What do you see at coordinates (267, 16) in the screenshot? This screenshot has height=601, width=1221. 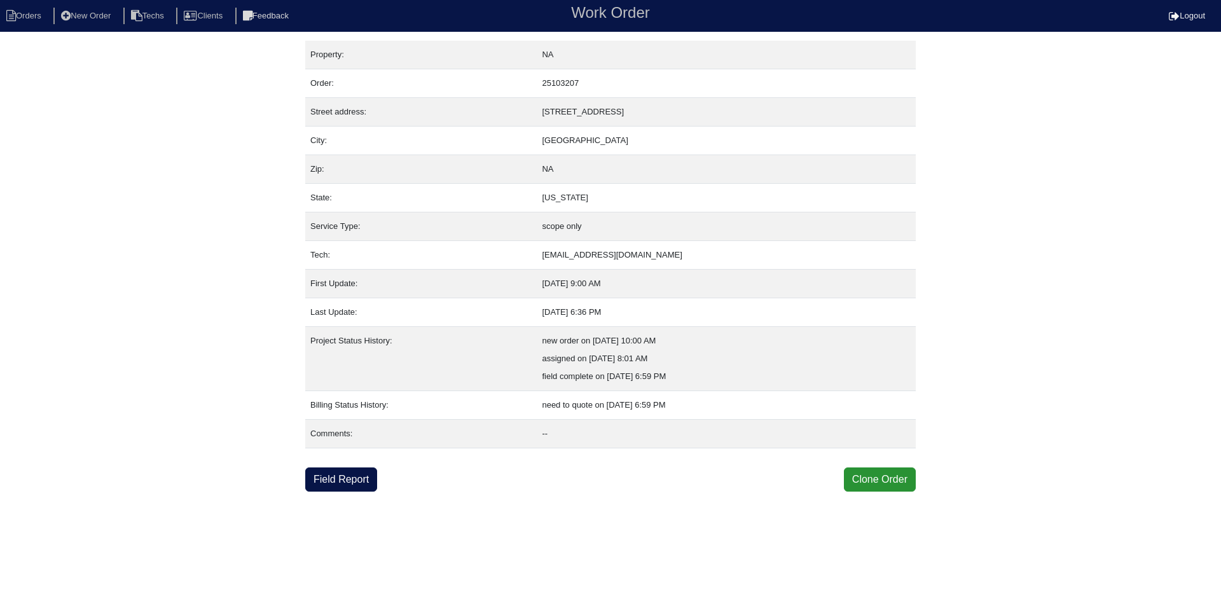 I see `li: Feedback` at bounding box center [267, 16].